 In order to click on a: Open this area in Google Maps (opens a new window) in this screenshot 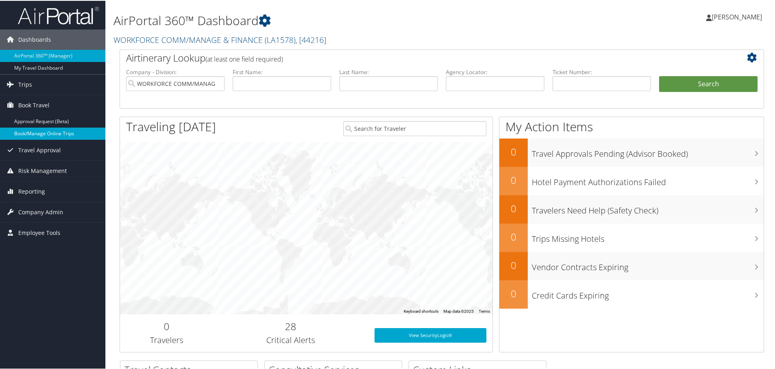, I will do `click(135, 308)`.